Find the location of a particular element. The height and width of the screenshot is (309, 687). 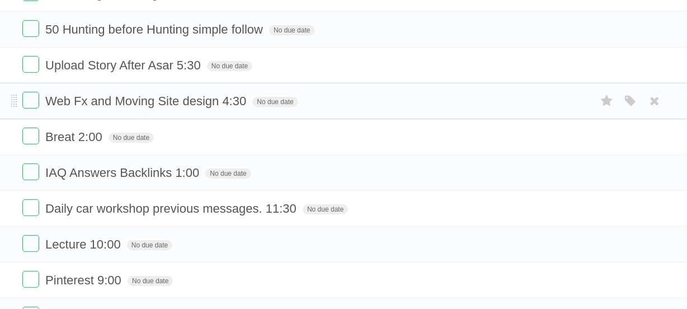

span: 50 Hunting before Hunting simple follow is located at coordinates (156, 29).